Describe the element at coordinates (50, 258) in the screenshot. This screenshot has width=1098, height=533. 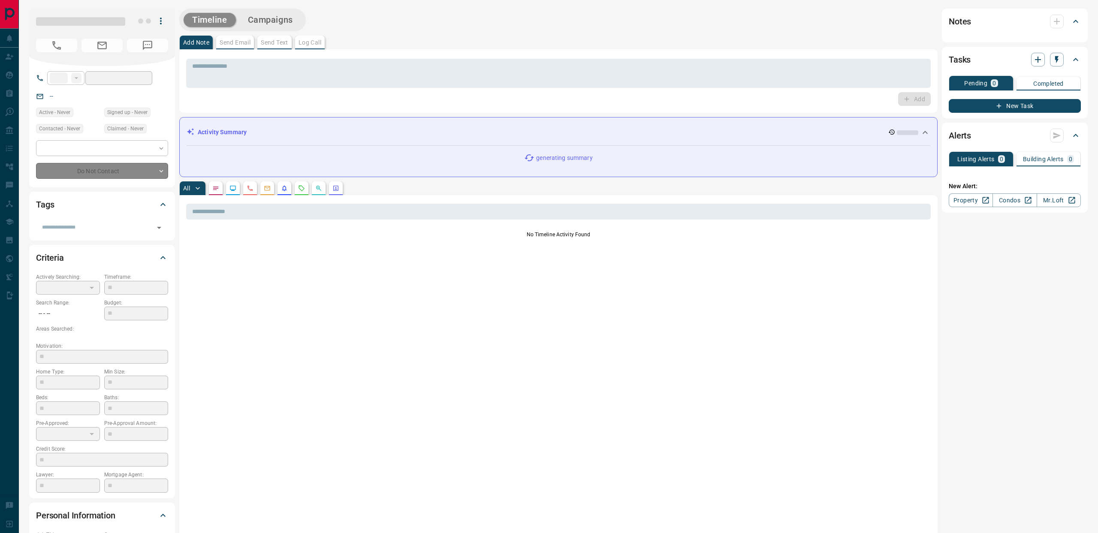
I see `h2: Criteria` at that location.